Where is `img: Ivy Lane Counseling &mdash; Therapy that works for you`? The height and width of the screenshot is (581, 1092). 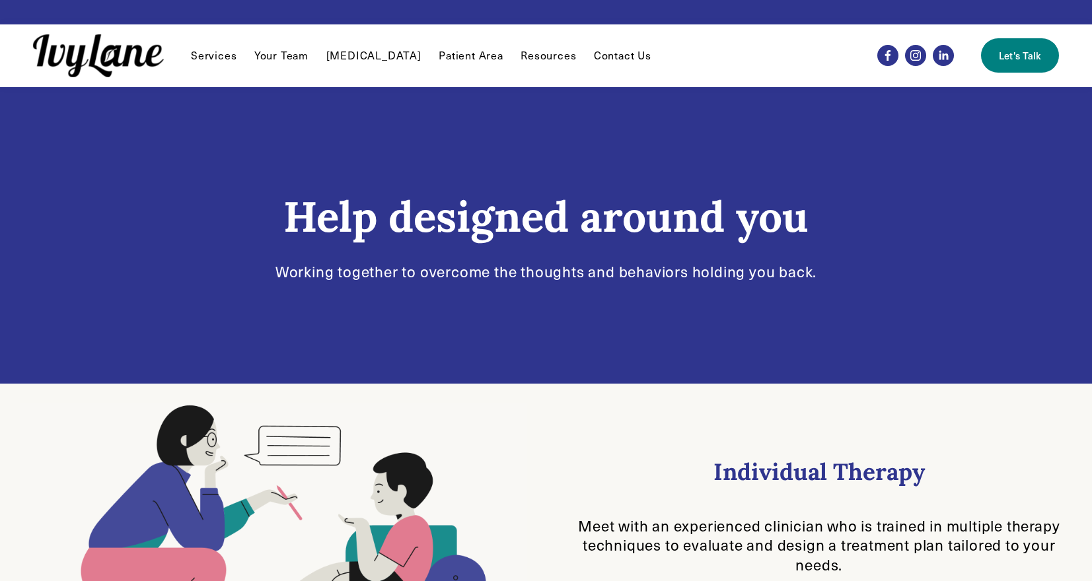 img: Ivy Lane Counseling &mdash; Therapy that works for you is located at coordinates (98, 55).